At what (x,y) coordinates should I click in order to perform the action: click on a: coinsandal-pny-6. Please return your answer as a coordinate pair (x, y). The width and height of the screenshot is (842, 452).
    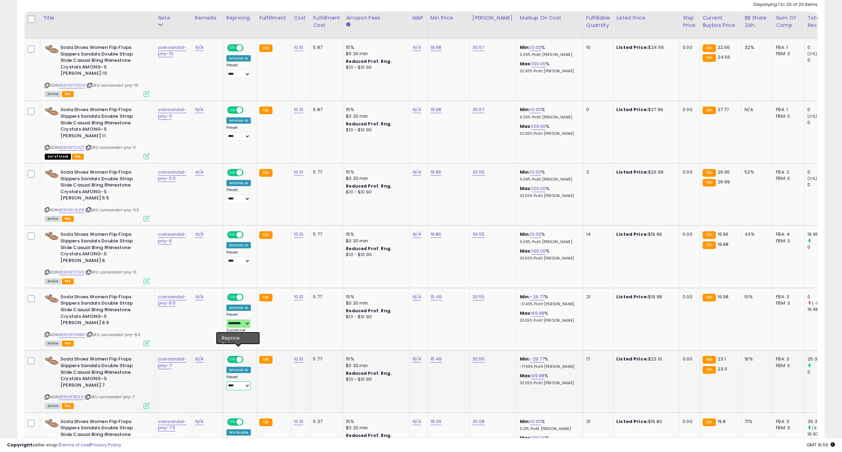
    Looking at the image, I should click on (172, 238).